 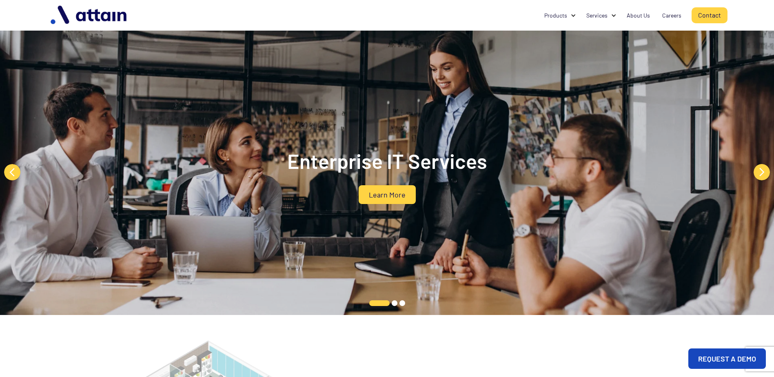 I want to click on a: Careers, so click(x=671, y=16).